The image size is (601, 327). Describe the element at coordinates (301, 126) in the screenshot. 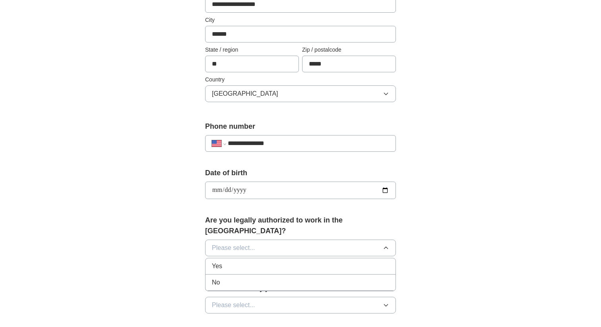

I see `label: Phone number` at that location.